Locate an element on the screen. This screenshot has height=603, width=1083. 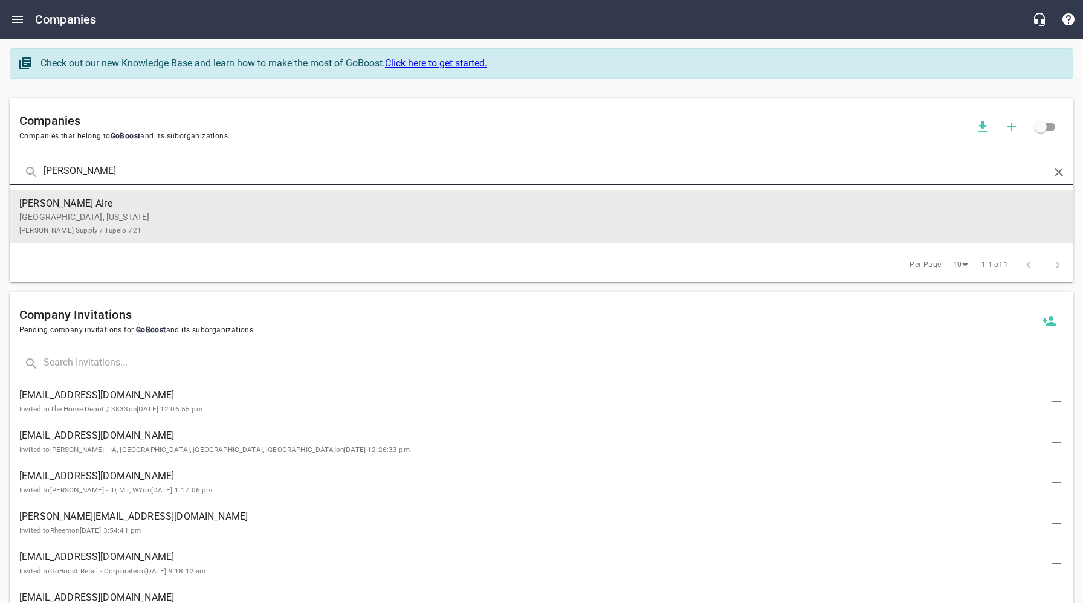
button: Add a new company is located at coordinates (1012, 127).